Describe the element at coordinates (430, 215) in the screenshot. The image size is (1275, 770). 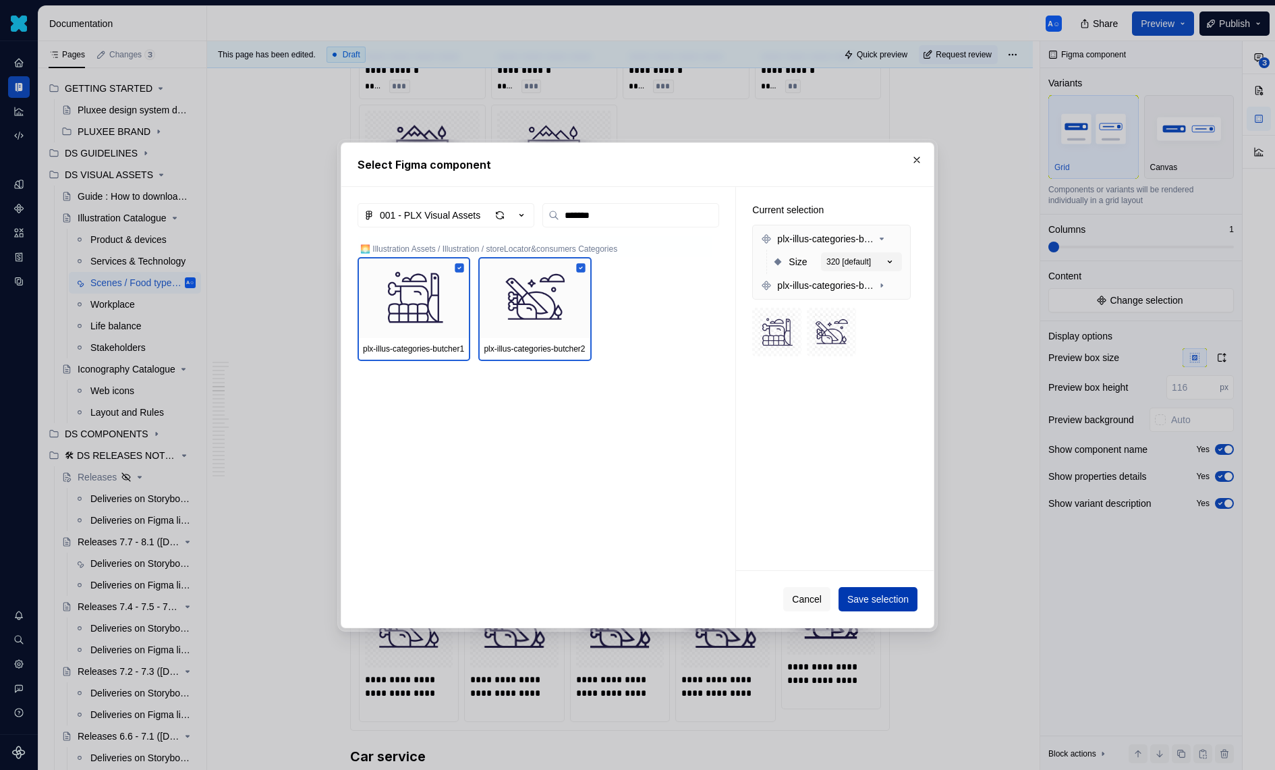
I see `div: 001 - PLX Visual Assets` at that location.